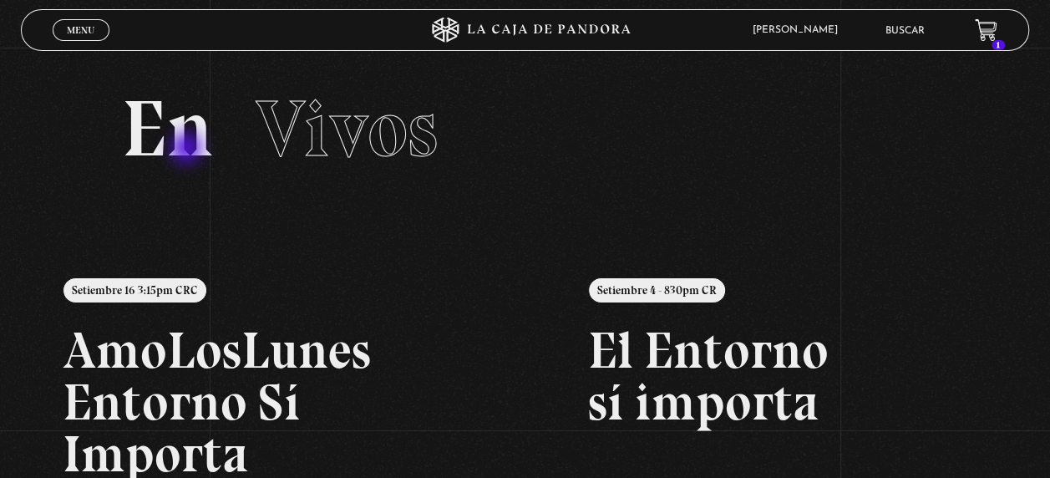  Describe the element at coordinates (999, 45) in the screenshot. I see `span: 1` at that location.